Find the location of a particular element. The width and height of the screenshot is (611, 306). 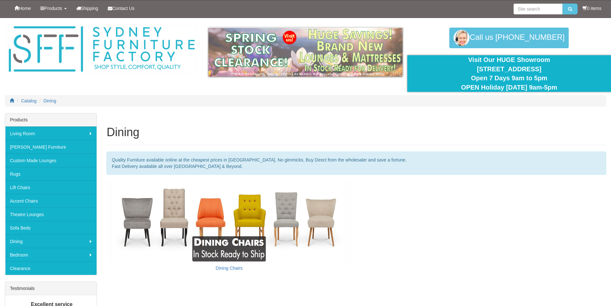

span: Dining is located at coordinates (50, 101).